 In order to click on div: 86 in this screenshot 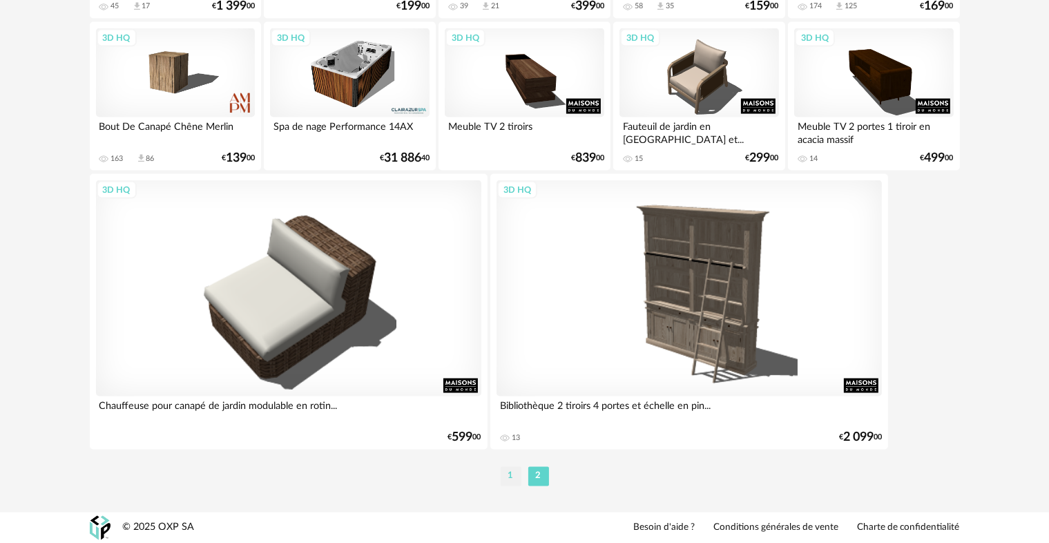, I will do `click(150, 159)`.